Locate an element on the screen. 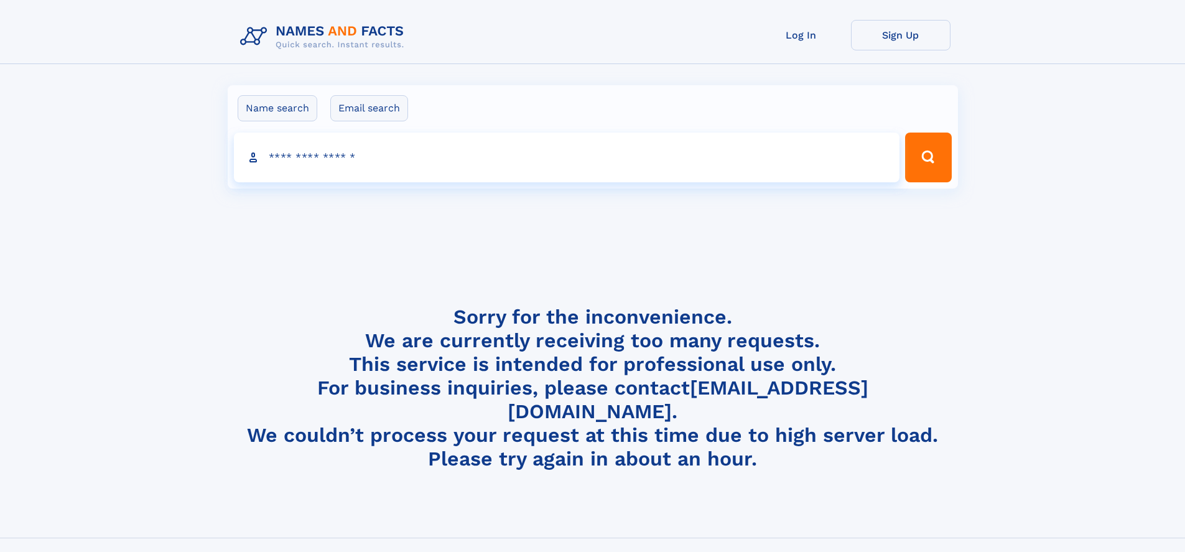 The height and width of the screenshot is (552, 1185). a: Sign Up is located at coordinates (901, 35).